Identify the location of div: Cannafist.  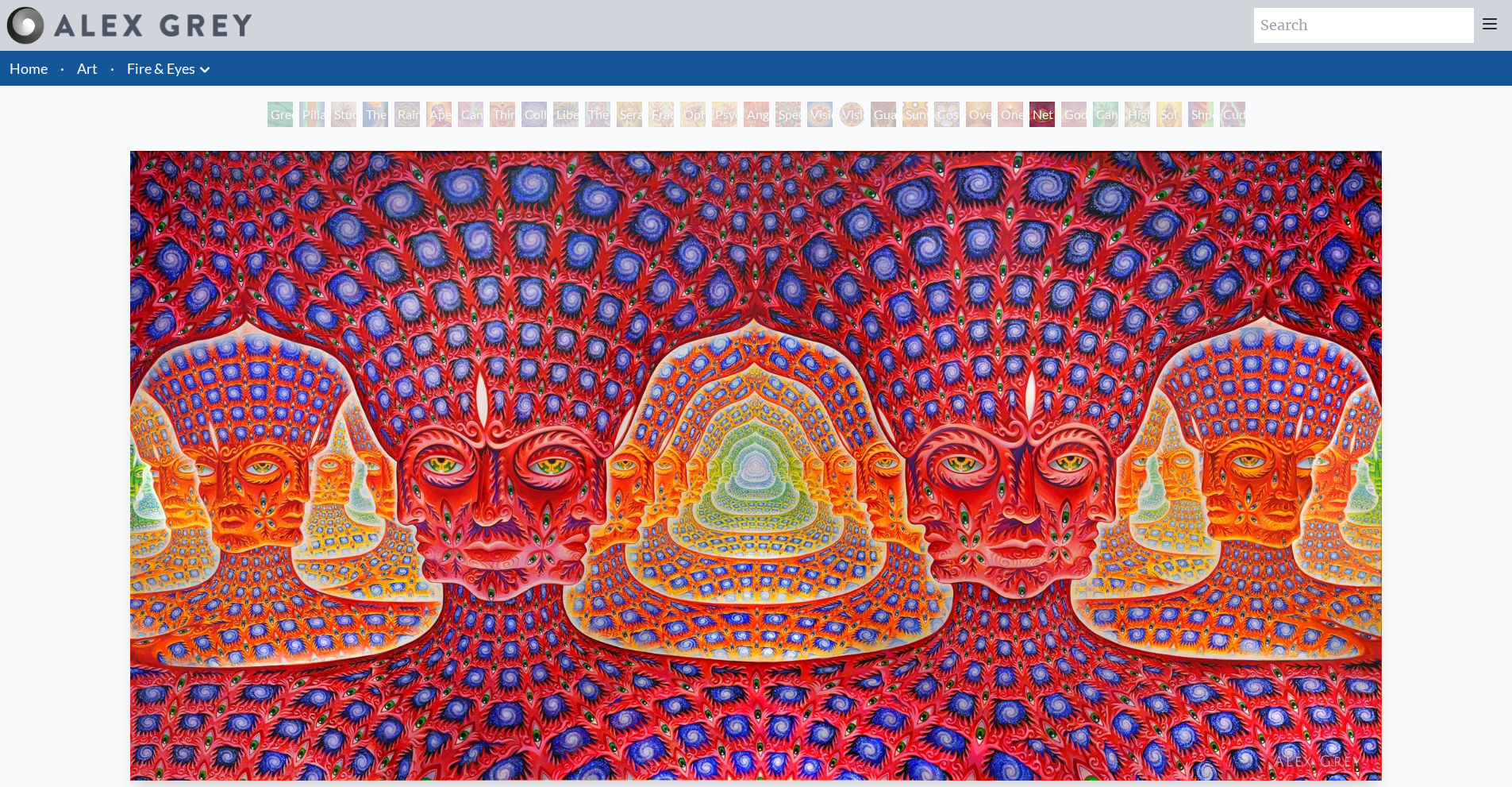
(1106, 114).